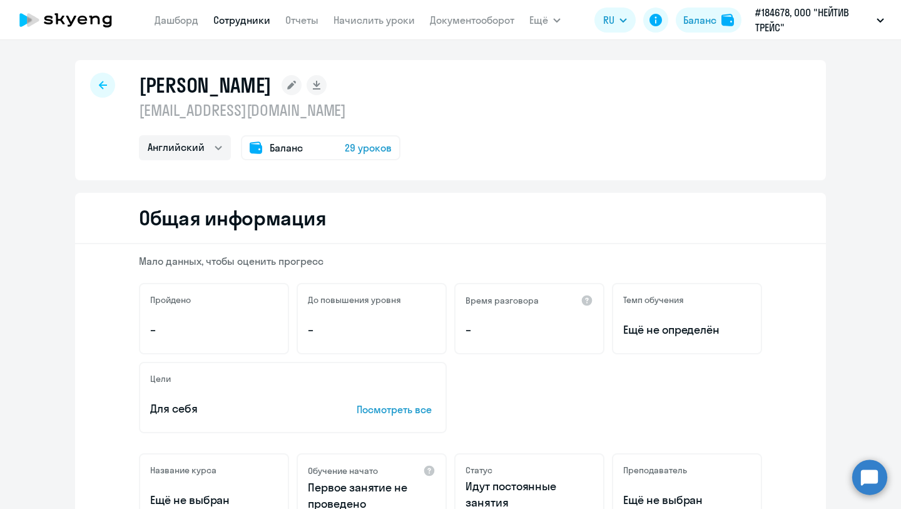 The height and width of the screenshot is (509, 901). I want to click on h5: До повышения уровня, so click(354, 300).